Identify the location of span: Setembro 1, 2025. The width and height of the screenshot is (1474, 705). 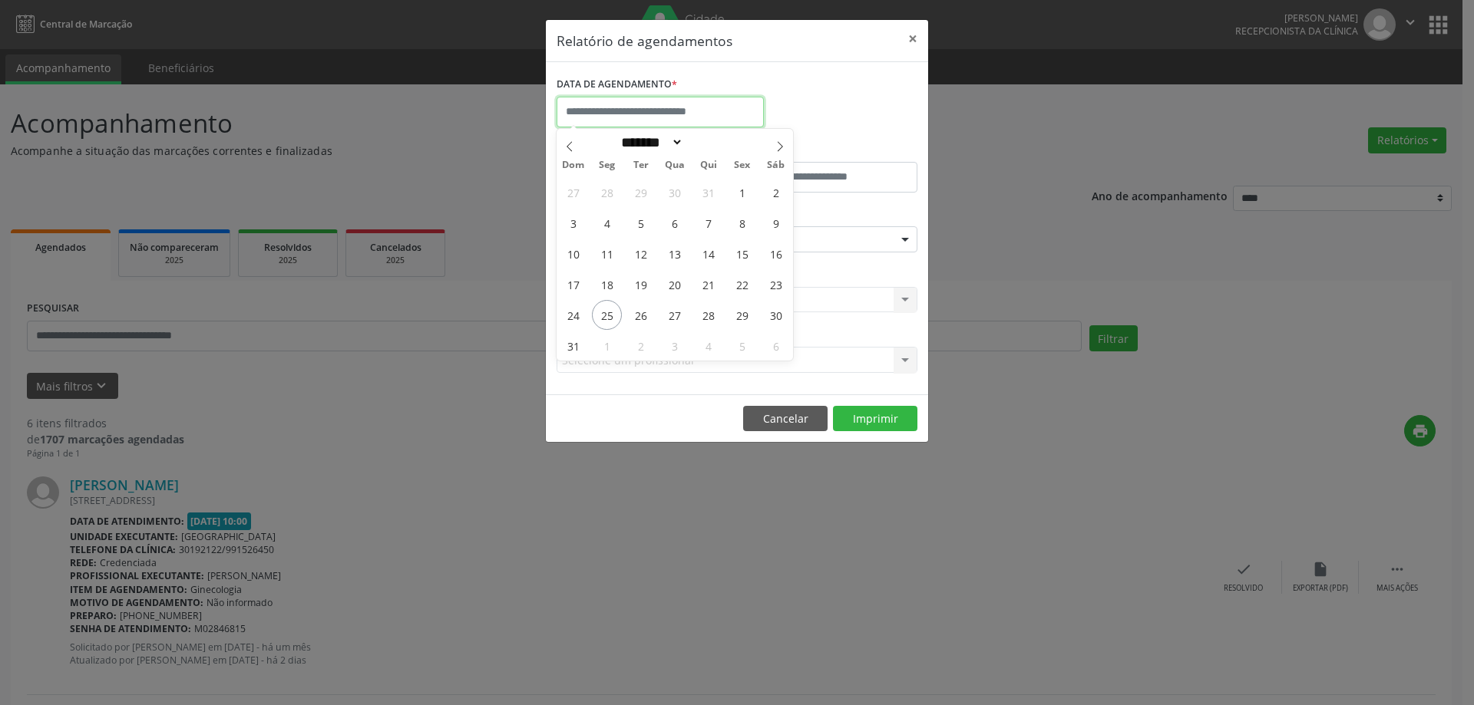
(606, 345).